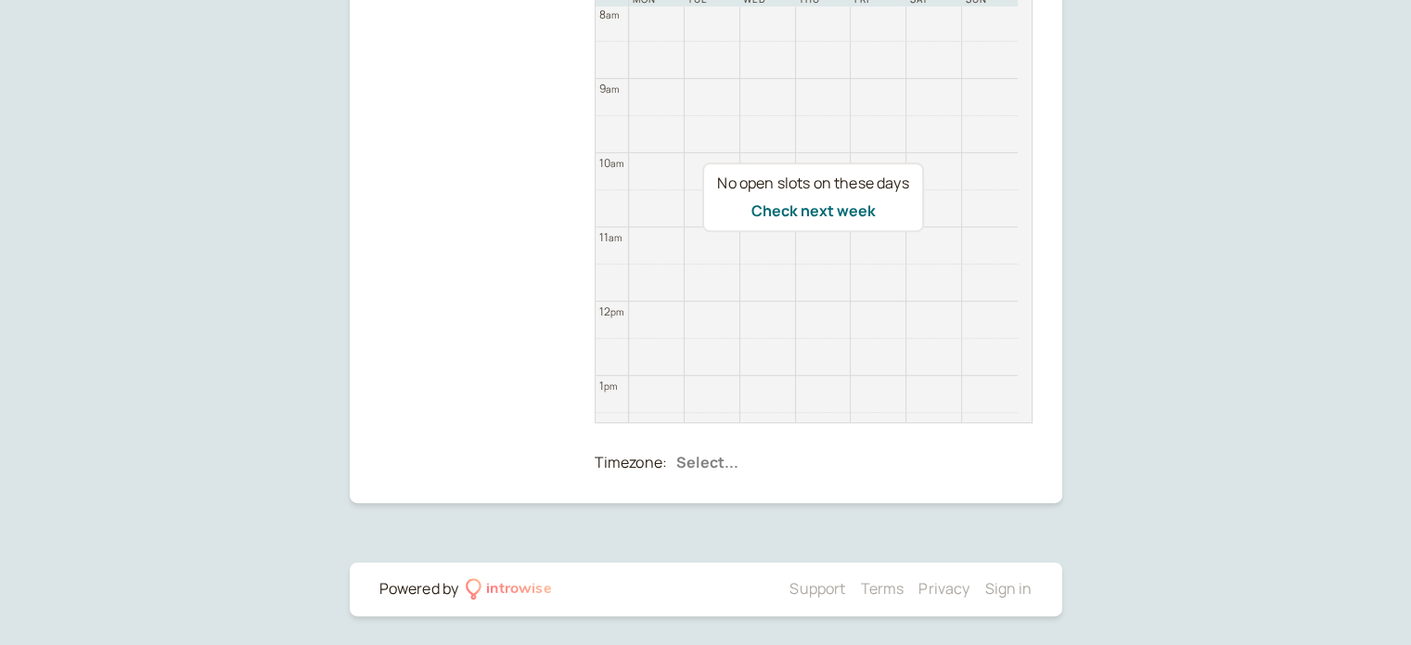 Image resolution: width=1411 pixels, height=645 pixels. I want to click on a: introwise, so click(509, 589).